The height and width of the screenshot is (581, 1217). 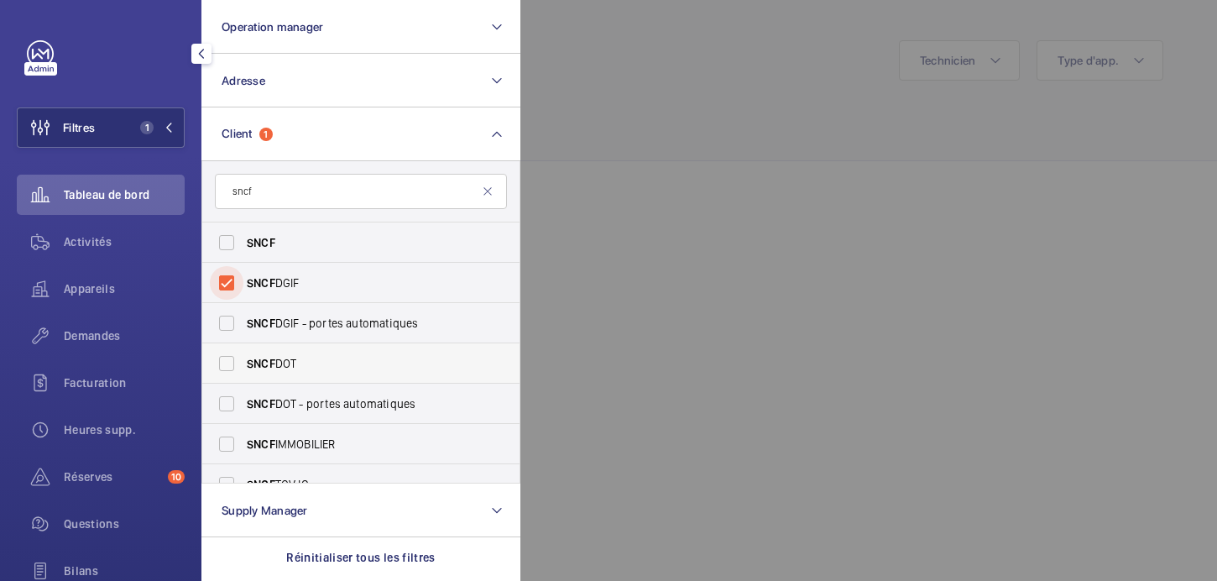 What do you see at coordinates (124, 430) in the screenshot?
I see `span: Heures supp.` at bounding box center [124, 430].